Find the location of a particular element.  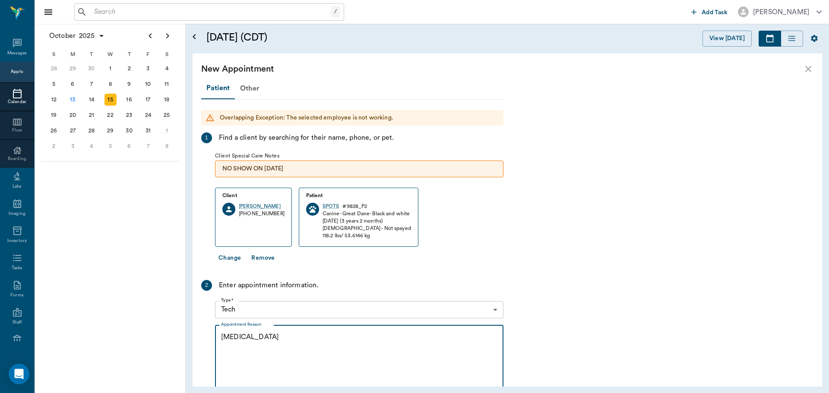

div: 1 is located at coordinates (206, 138).